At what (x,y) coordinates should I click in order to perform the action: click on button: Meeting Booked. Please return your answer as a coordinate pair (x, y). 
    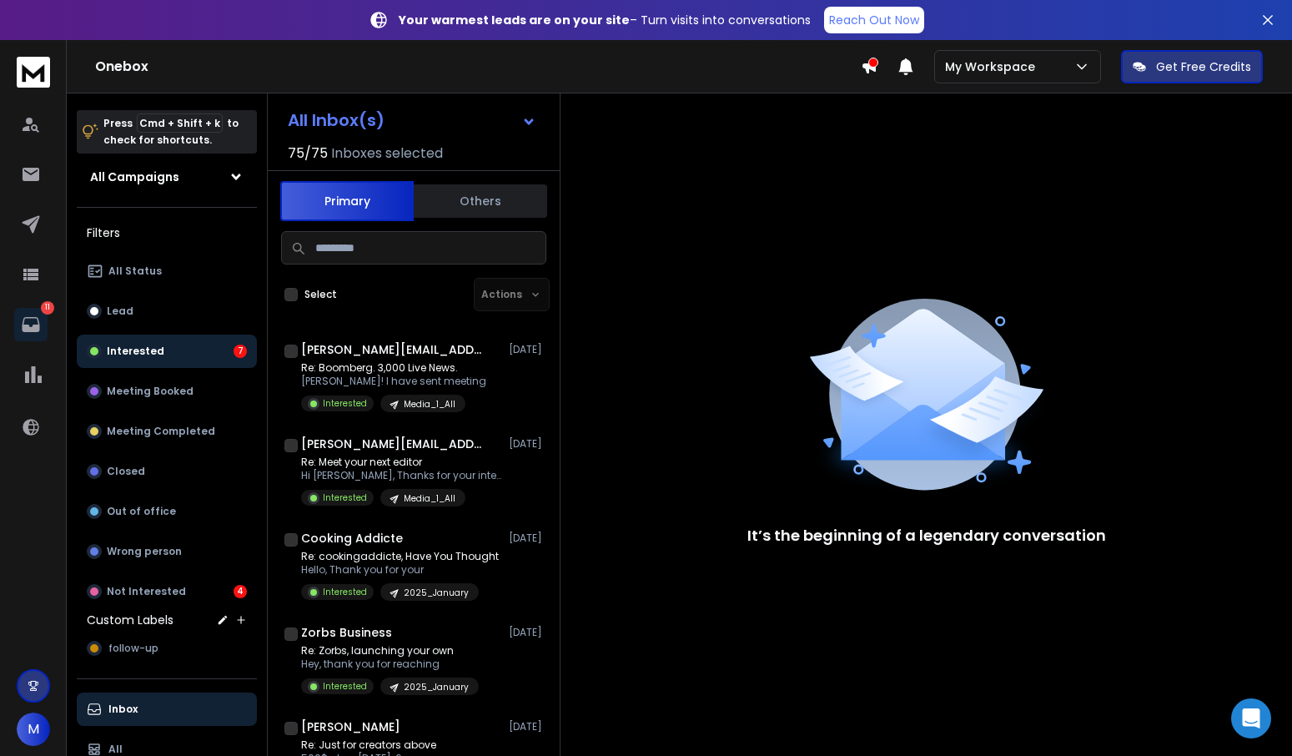
    Looking at the image, I should click on (167, 391).